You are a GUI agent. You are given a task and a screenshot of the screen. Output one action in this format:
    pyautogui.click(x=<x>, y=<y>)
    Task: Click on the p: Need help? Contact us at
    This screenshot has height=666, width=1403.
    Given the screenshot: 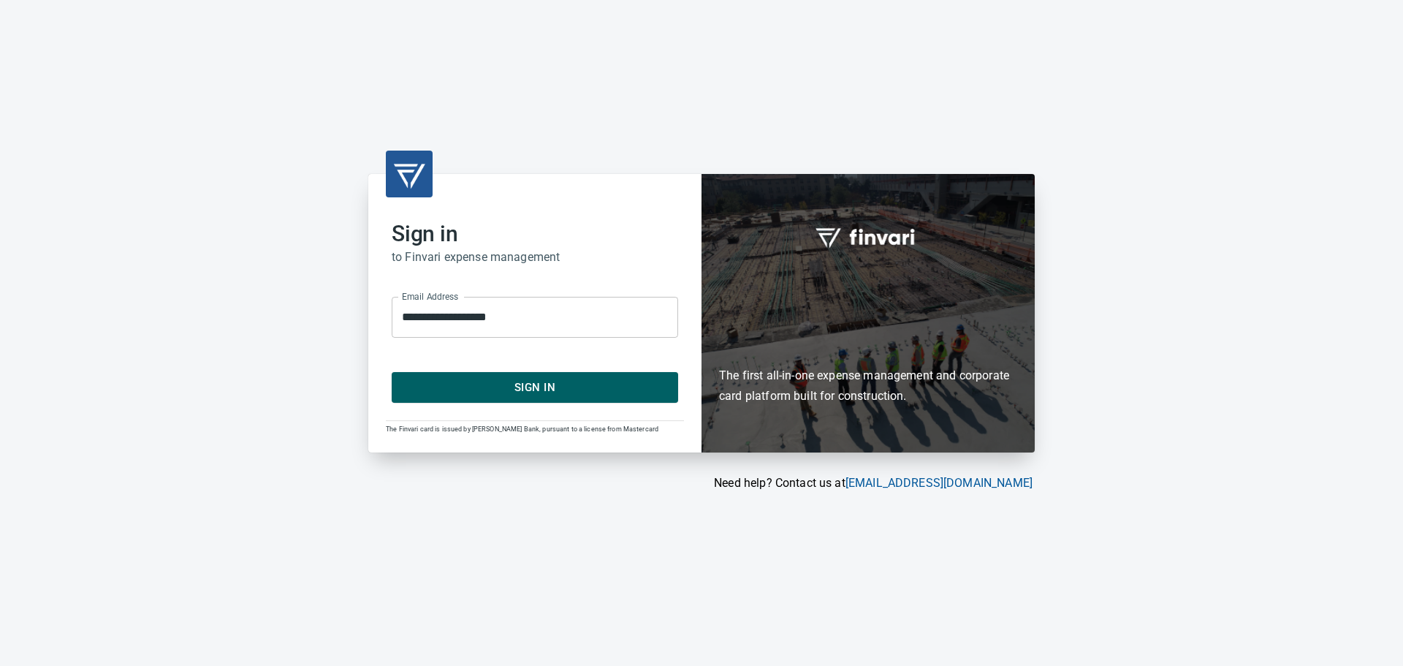 What is the action you would take?
    pyautogui.click(x=700, y=483)
    